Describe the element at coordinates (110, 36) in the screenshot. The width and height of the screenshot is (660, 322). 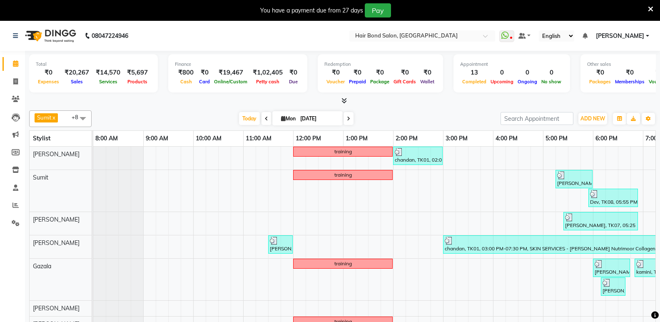
I see `b: 08047224946` at that location.